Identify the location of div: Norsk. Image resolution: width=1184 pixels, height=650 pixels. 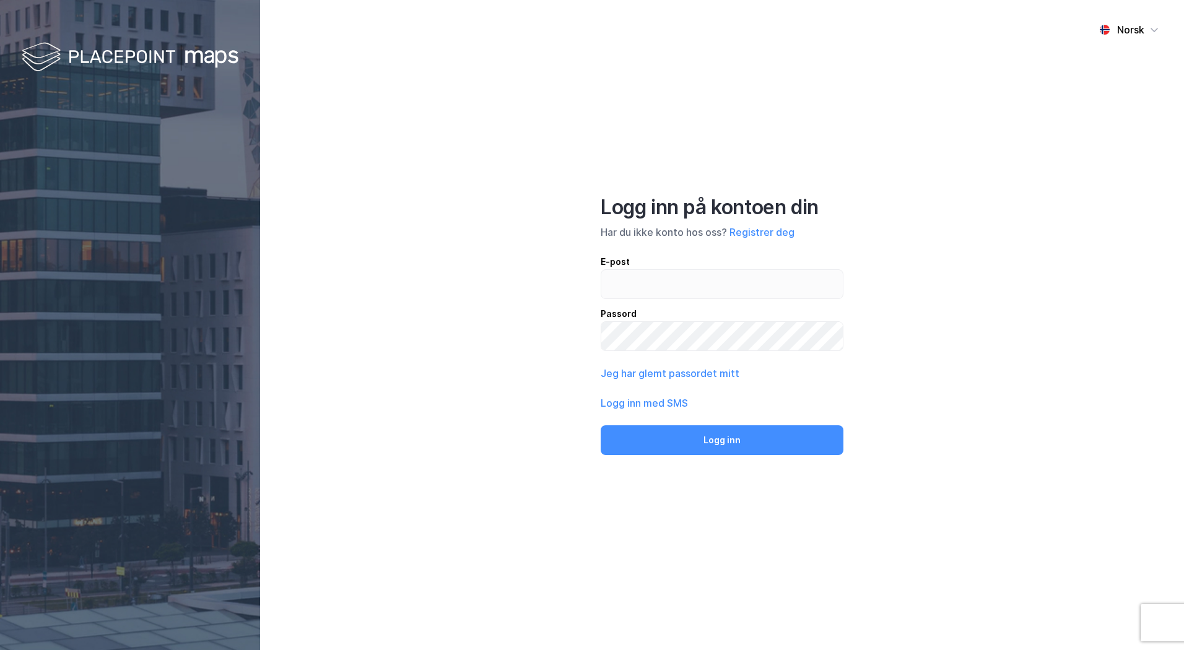
(1130, 30).